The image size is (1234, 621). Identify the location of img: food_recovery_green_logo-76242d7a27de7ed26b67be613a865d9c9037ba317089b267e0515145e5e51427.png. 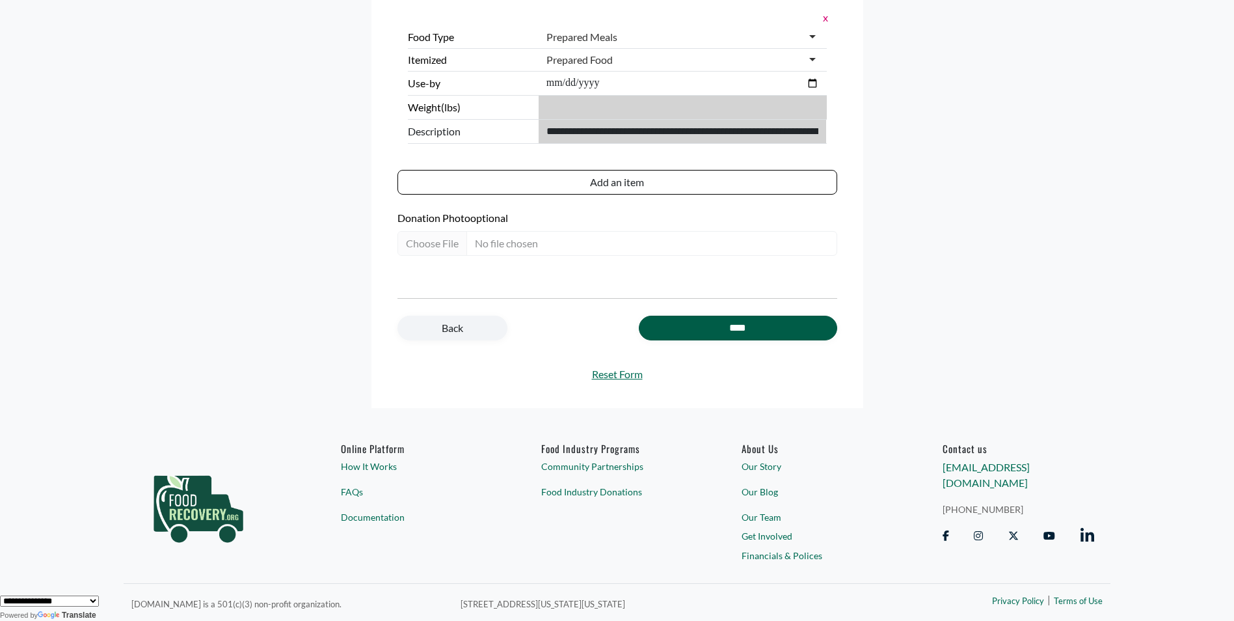
(198, 504).